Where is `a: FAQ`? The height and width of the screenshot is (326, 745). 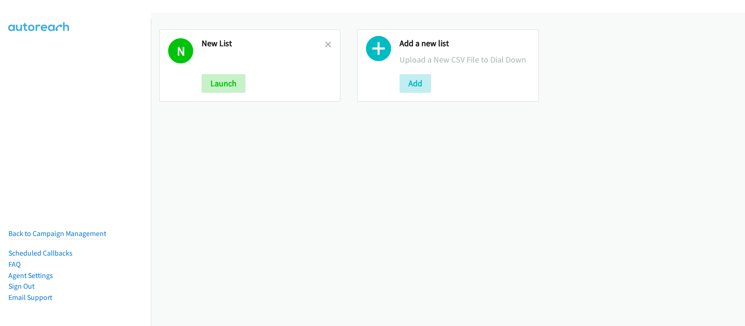 a: FAQ is located at coordinates (14, 264).